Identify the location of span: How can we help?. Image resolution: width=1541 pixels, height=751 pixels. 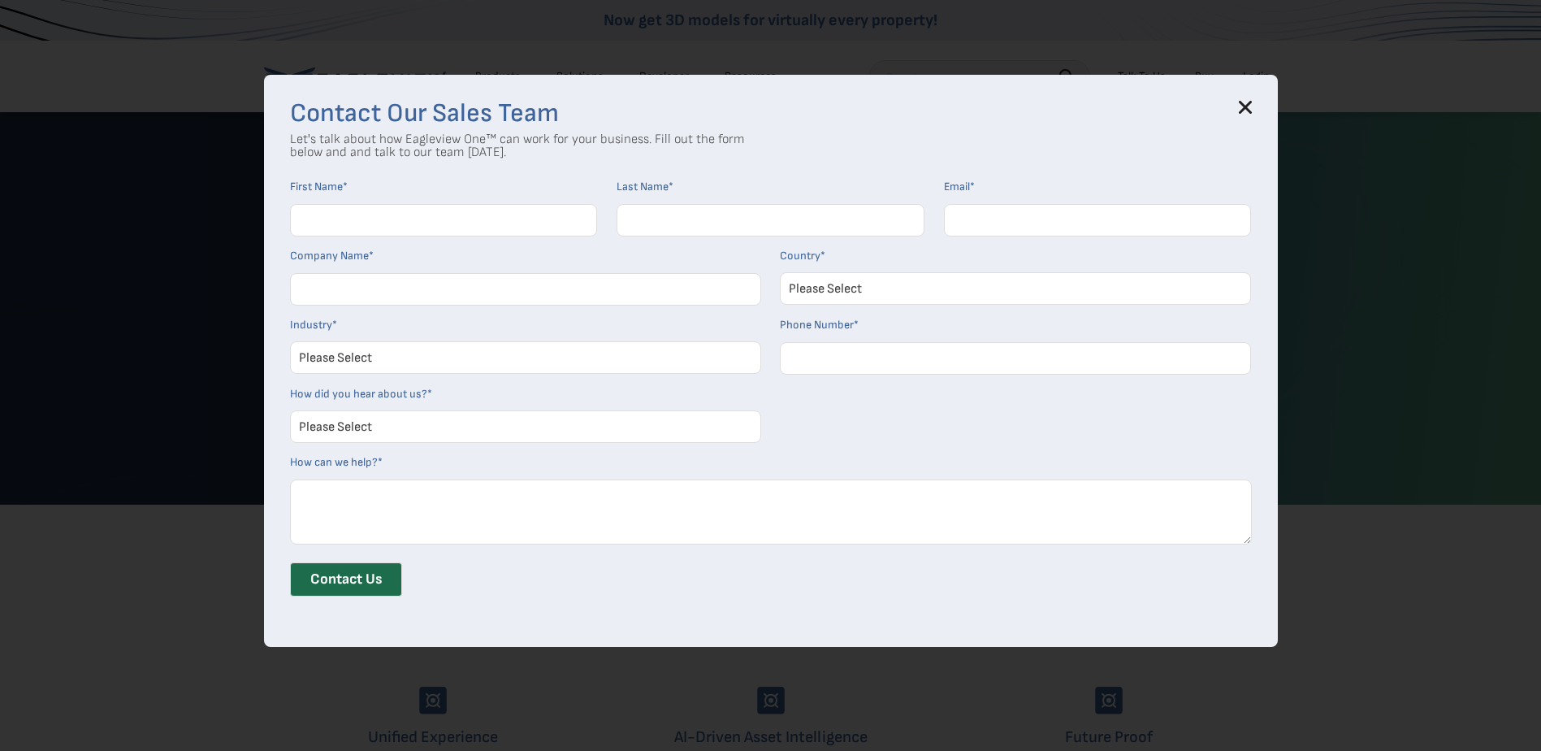
(334, 461).